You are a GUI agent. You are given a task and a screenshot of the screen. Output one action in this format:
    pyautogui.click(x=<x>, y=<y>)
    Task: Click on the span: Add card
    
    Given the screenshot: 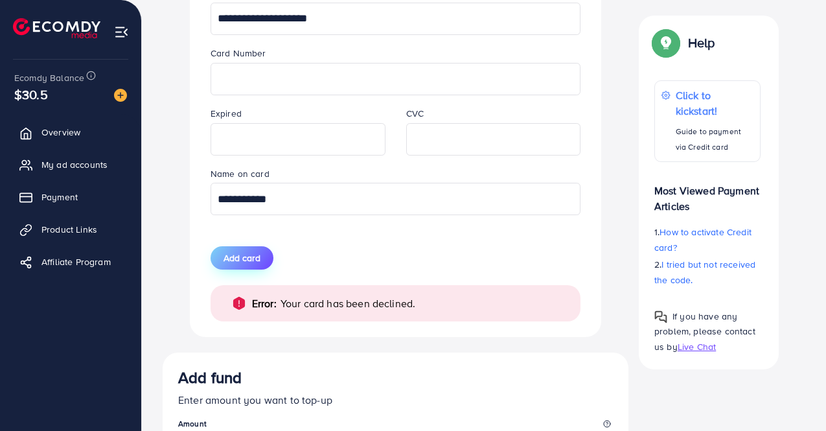 What is the action you would take?
    pyautogui.click(x=242, y=258)
    